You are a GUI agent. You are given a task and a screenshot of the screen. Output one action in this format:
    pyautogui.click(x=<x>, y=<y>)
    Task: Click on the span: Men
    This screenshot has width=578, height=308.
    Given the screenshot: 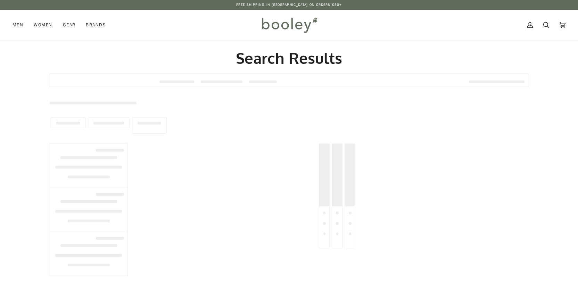 What is the action you would take?
    pyautogui.click(x=18, y=25)
    